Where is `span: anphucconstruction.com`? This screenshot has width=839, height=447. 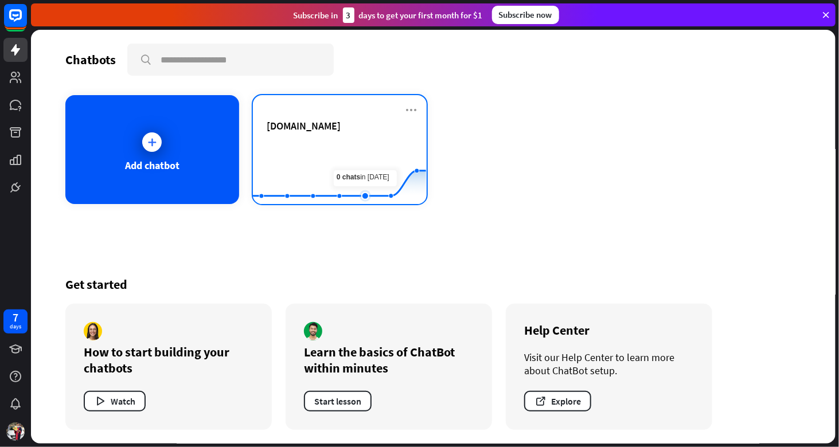 span: anphucconstruction.com is located at coordinates (303, 126).